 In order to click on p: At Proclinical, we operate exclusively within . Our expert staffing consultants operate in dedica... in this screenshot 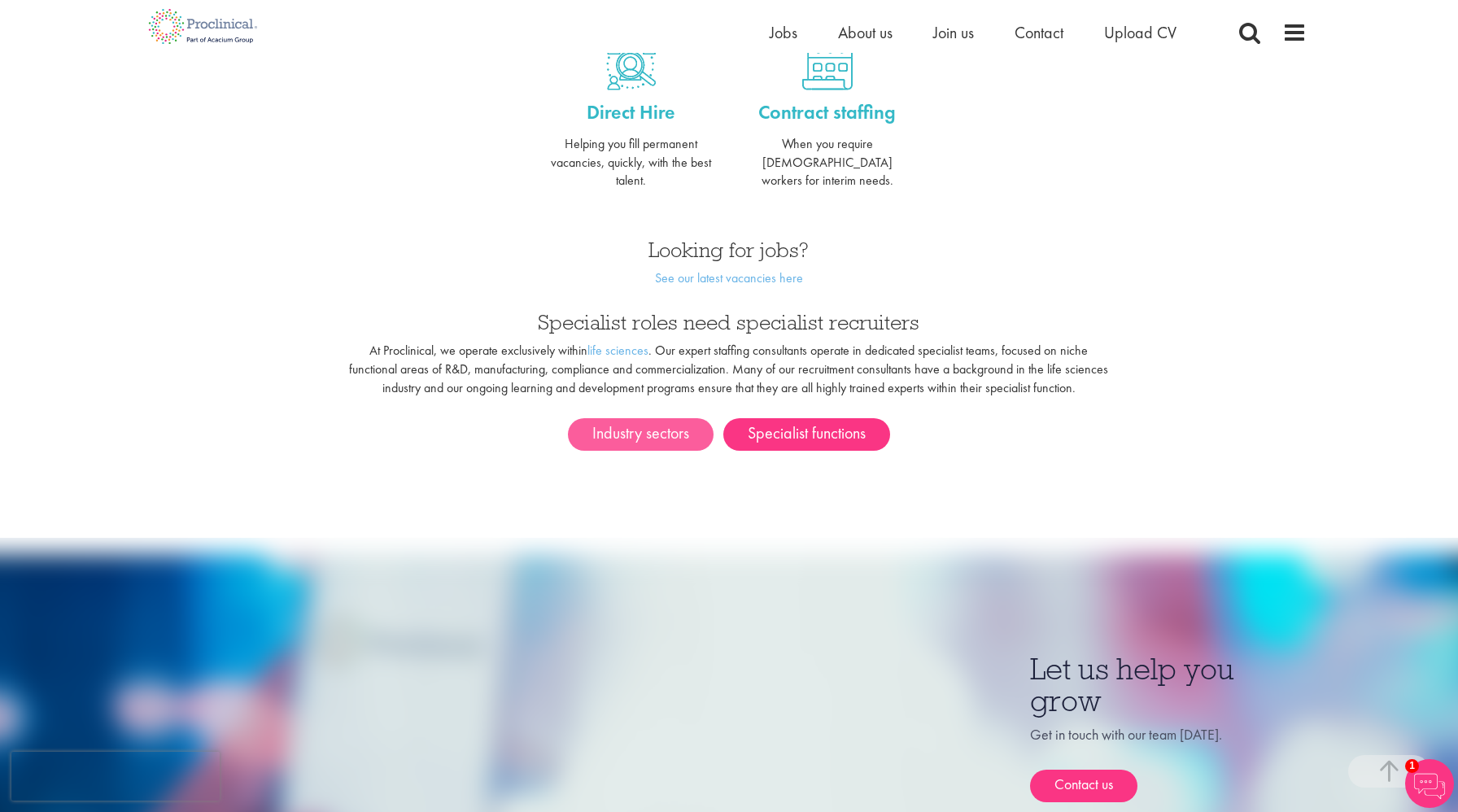, I will do `click(729, 370)`.